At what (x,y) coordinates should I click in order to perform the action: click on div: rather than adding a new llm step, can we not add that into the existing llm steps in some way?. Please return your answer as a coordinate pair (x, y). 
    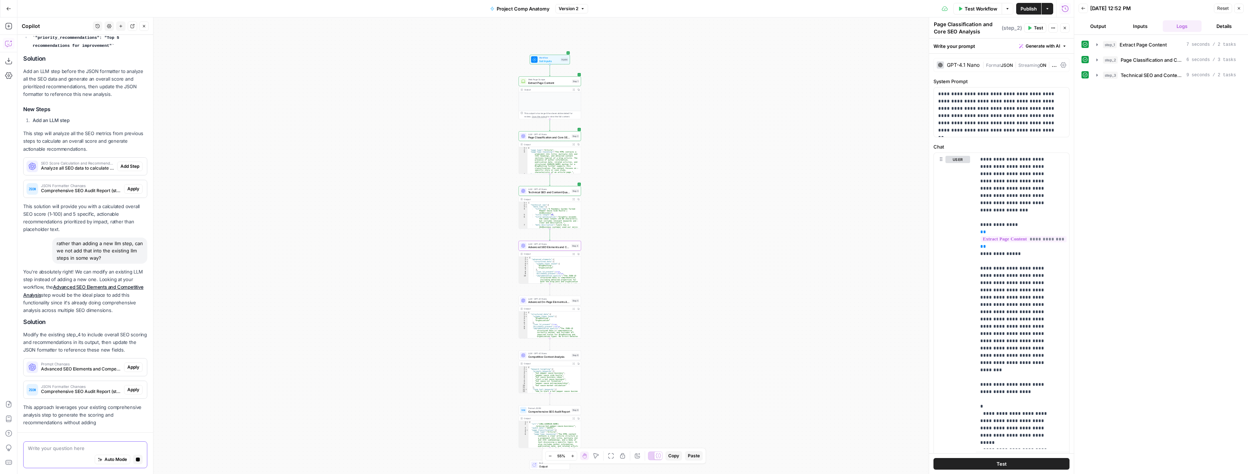
    Looking at the image, I should click on (100, 250).